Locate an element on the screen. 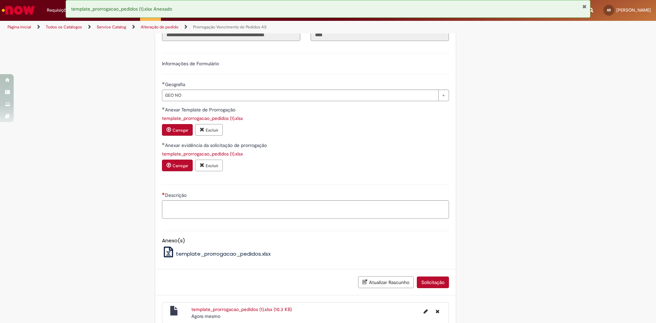  span: Geografia is located at coordinates (176, 84).